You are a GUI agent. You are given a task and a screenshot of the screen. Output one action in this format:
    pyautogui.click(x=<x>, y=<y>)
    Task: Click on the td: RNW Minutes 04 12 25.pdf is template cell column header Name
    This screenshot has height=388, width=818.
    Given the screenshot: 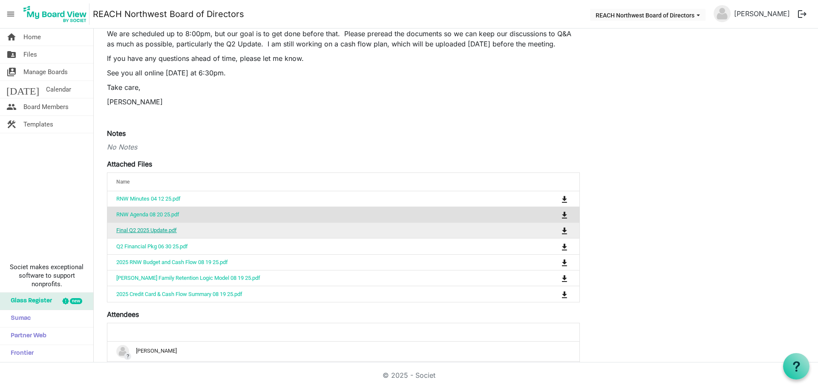 What is the action you would take?
    pyautogui.click(x=317, y=199)
    